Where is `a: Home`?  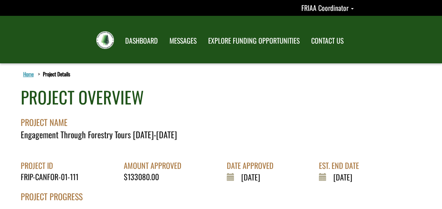 a: Home is located at coordinates (29, 74).